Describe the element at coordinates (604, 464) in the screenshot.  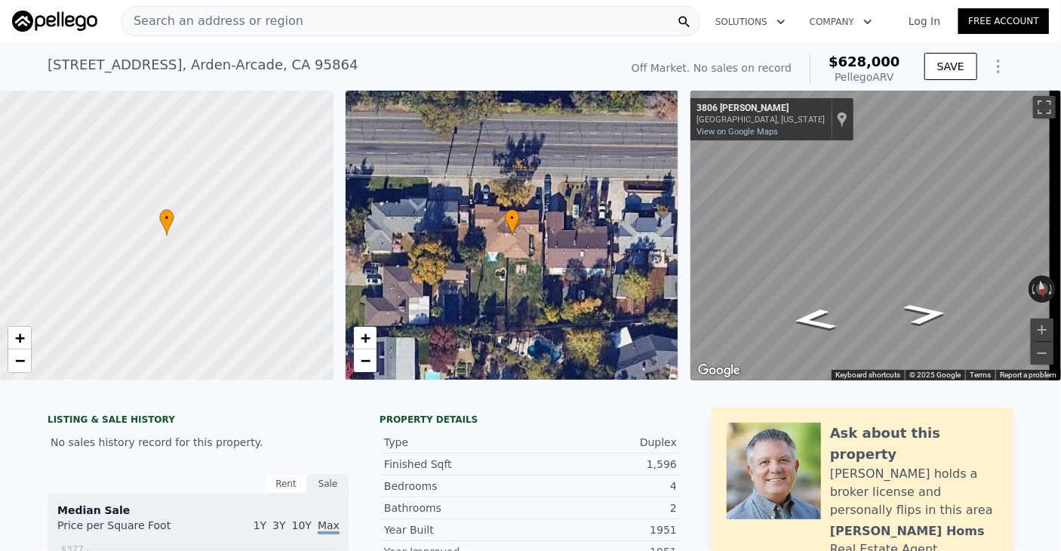
I see `div: 1,596` at that location.